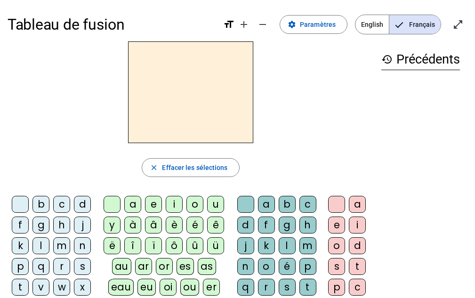  Describe the element at coordinates (174, 246) in the screenshot. I see `div: ô` at that location.